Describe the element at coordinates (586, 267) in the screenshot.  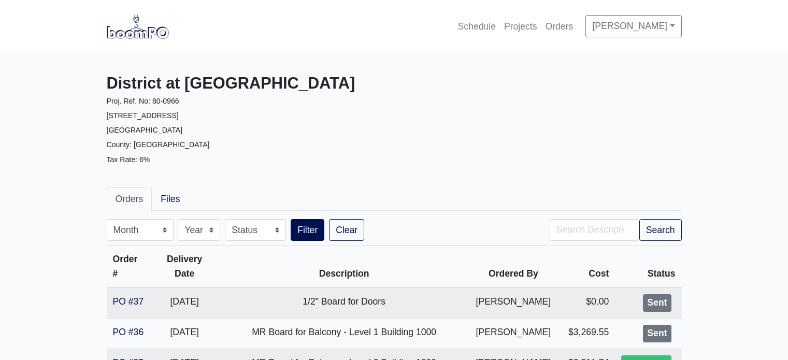
I see `th: Cost` at that location.